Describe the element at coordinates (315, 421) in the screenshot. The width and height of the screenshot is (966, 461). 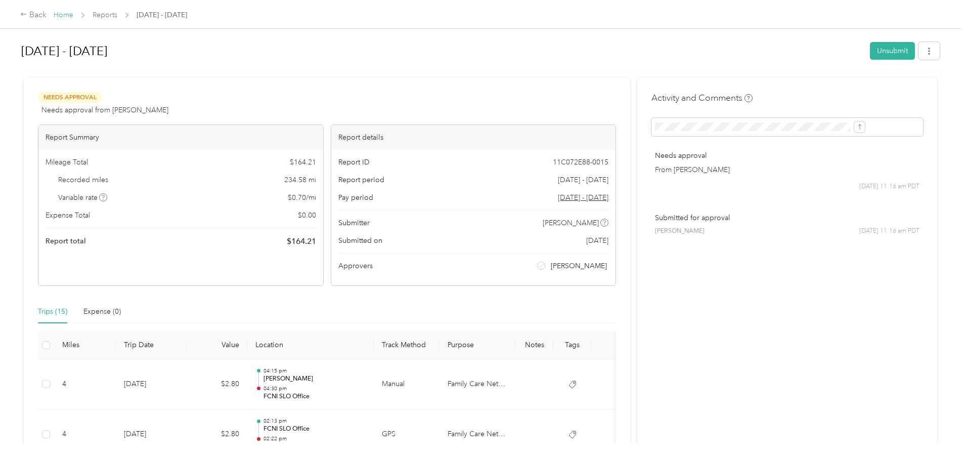
I see `p: 02:13 pm` at that location.